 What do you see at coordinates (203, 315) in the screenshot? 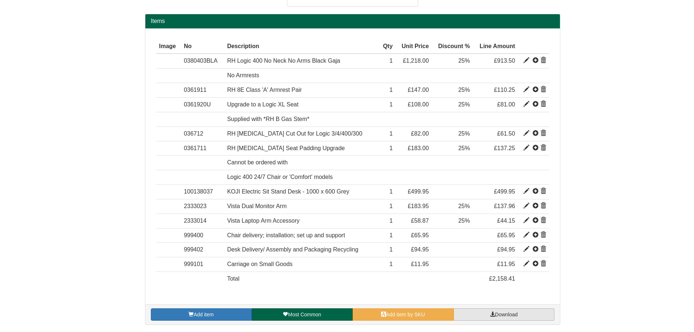
I see `span: Add item` at bounding box center [203, 315].